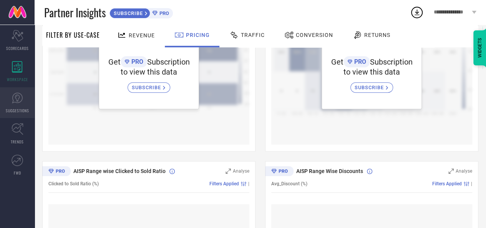  I want to click on span: Returns, so click(377, 35).